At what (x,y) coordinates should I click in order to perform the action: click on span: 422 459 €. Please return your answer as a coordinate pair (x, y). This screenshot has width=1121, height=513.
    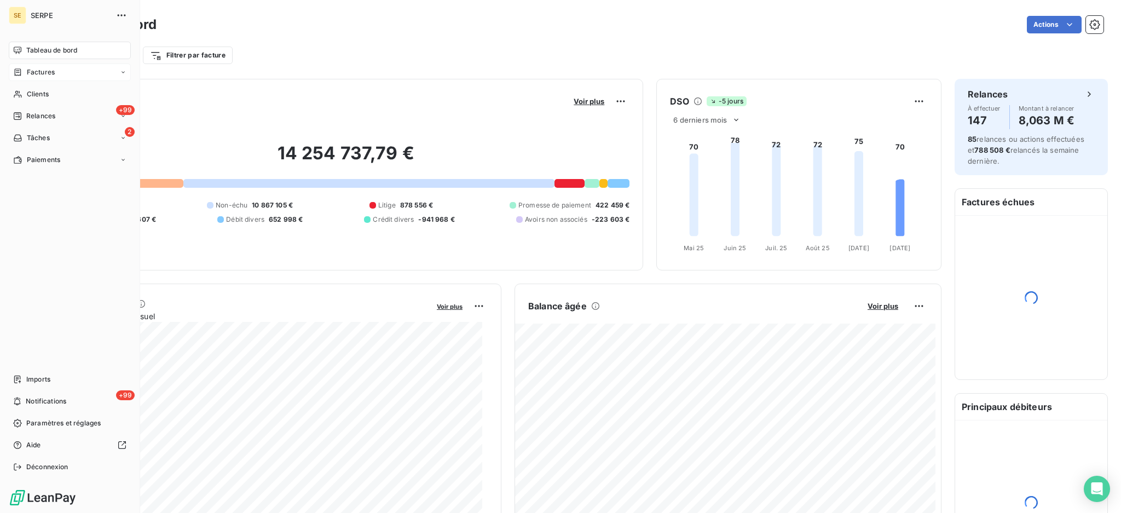
    Looking at the image, I should click on (613, 205).